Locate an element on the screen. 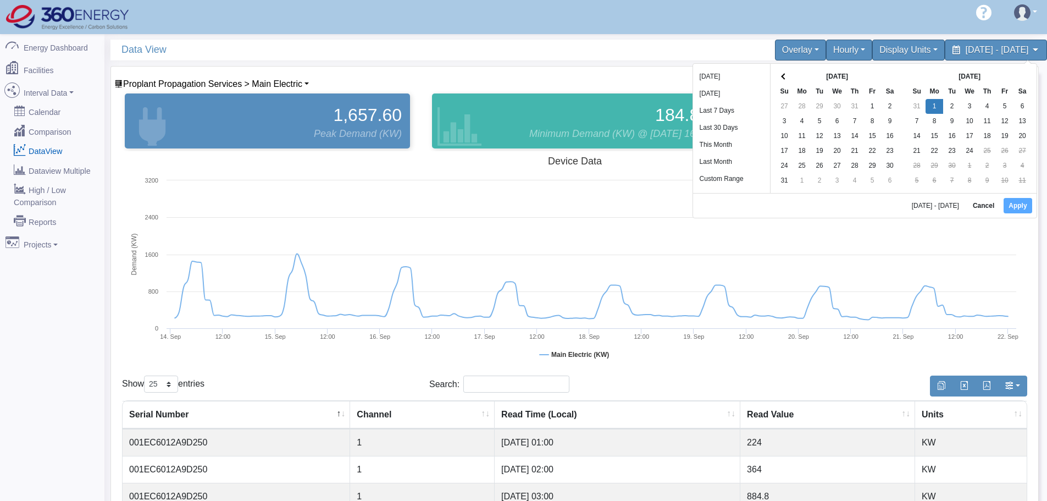 Image resolution: width=1047 pixels, height=501 pixels. li: Last 7 Days is located at coordinates (731, 110).